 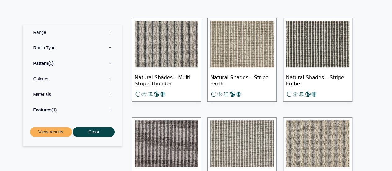 What do you see at coordinates (73, 63) in the screenshot?
I see `label: Pattern` at bounding box center [73, 63].